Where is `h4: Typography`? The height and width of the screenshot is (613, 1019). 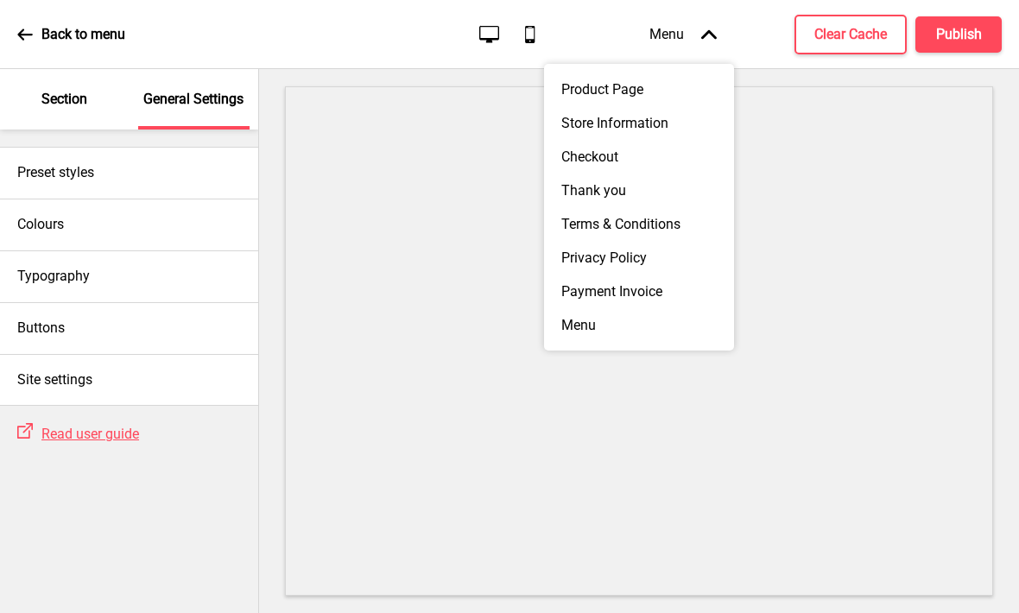 h4: Typography is located at coordinates (54, 276).